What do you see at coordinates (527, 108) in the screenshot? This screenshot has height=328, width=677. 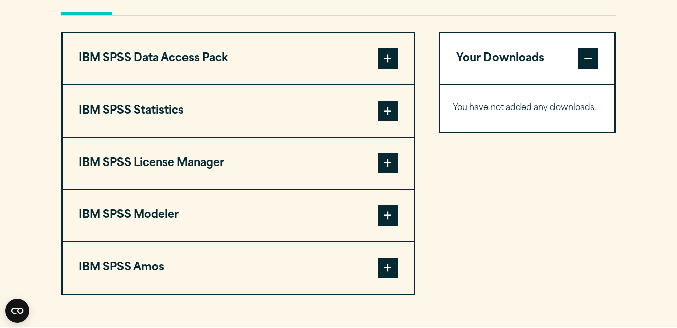 I see `p: You have not added any downloads.` at bounding box center [527, 108].